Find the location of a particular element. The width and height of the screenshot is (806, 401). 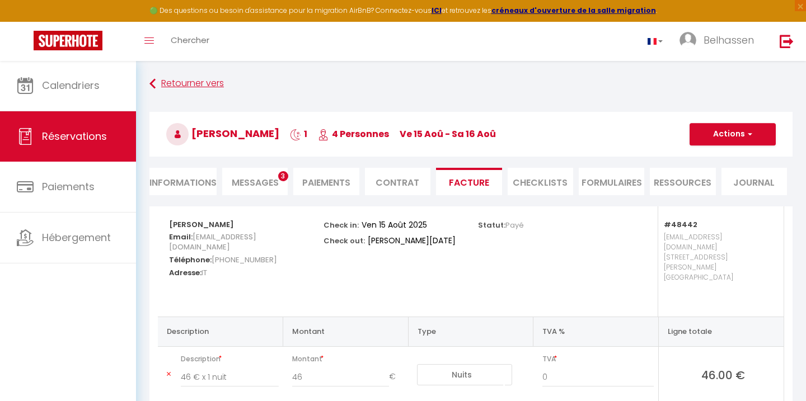

span: Calendriers is located at coordinates (71, 85).